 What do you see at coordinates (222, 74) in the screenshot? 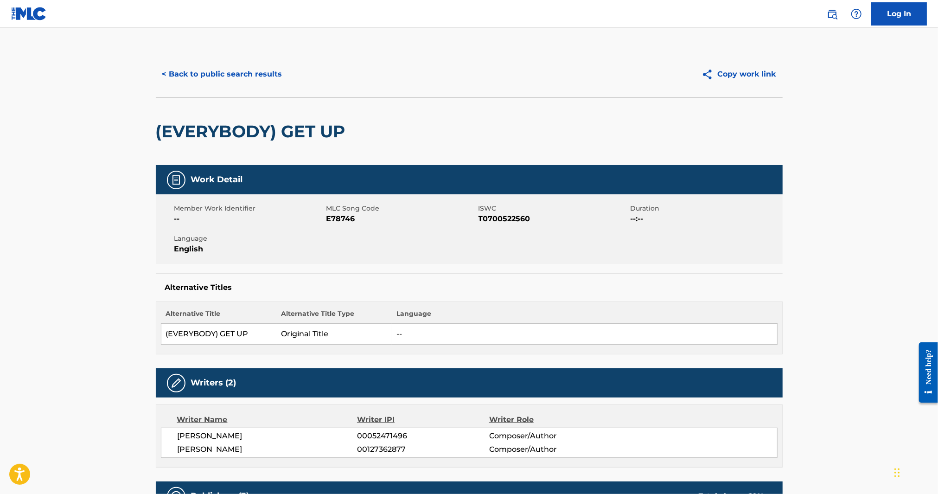
I see `button: < Back to public search results` at bounding box center [222, 74].